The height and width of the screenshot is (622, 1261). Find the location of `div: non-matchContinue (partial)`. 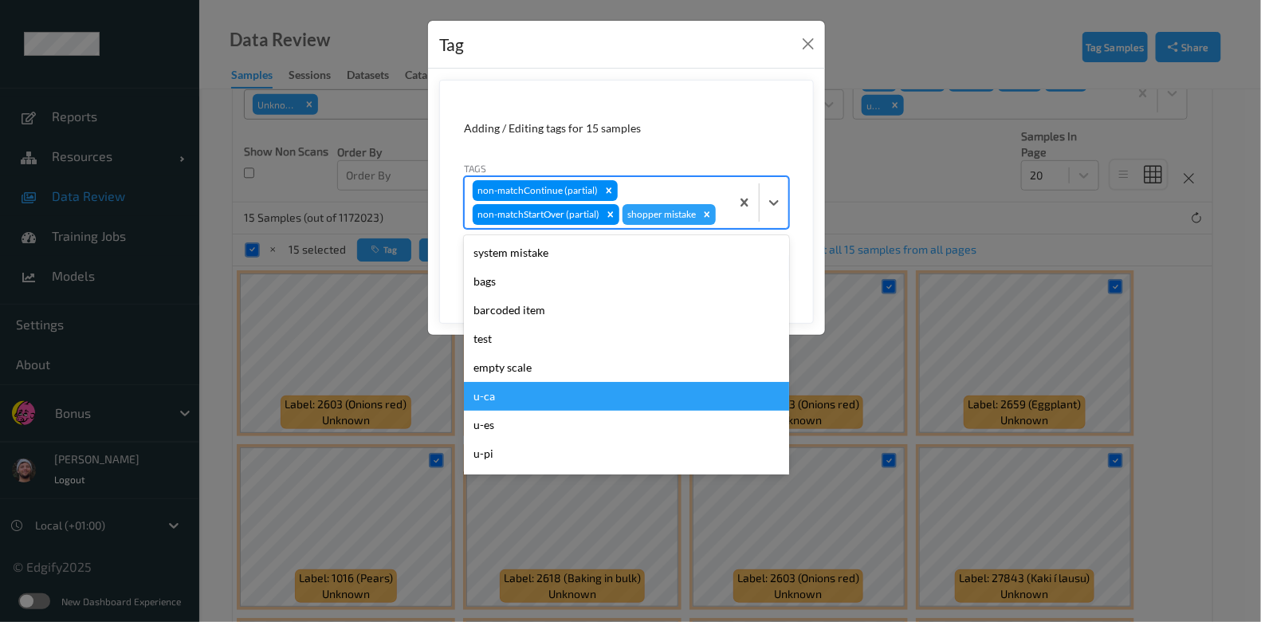

div: non-matchContinue (partial) is located at coordinates (537, 191).